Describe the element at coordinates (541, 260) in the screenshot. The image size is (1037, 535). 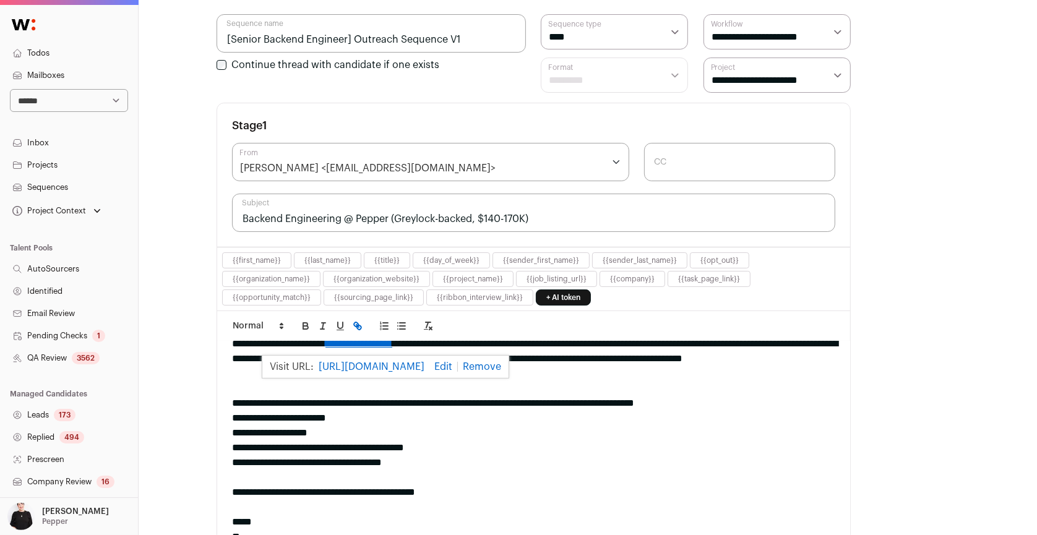
I see `button: {{sender_first_name}}` at that location.